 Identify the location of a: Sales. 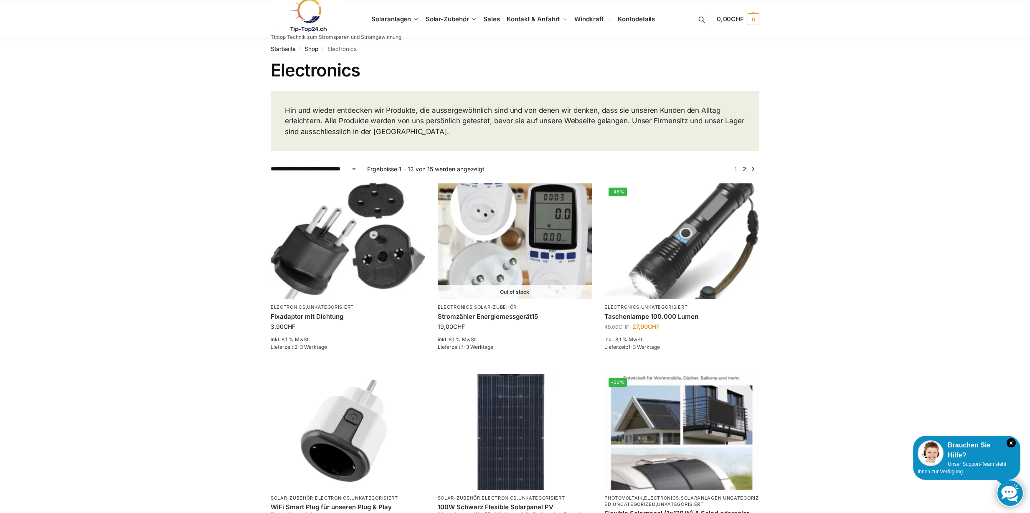
(492, 19).